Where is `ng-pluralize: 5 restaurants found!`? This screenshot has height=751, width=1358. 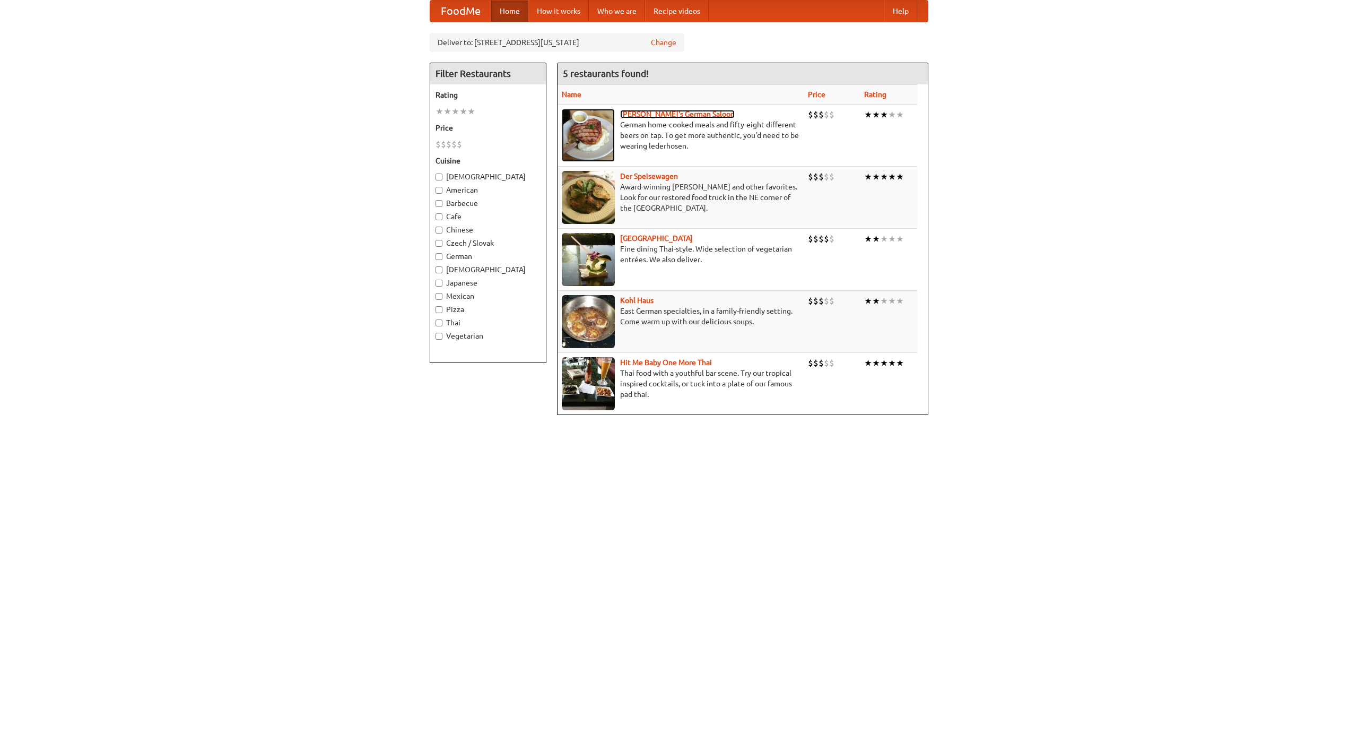 ng-pluralize: 5 restaurants found! is located at coordinates (606, 73).